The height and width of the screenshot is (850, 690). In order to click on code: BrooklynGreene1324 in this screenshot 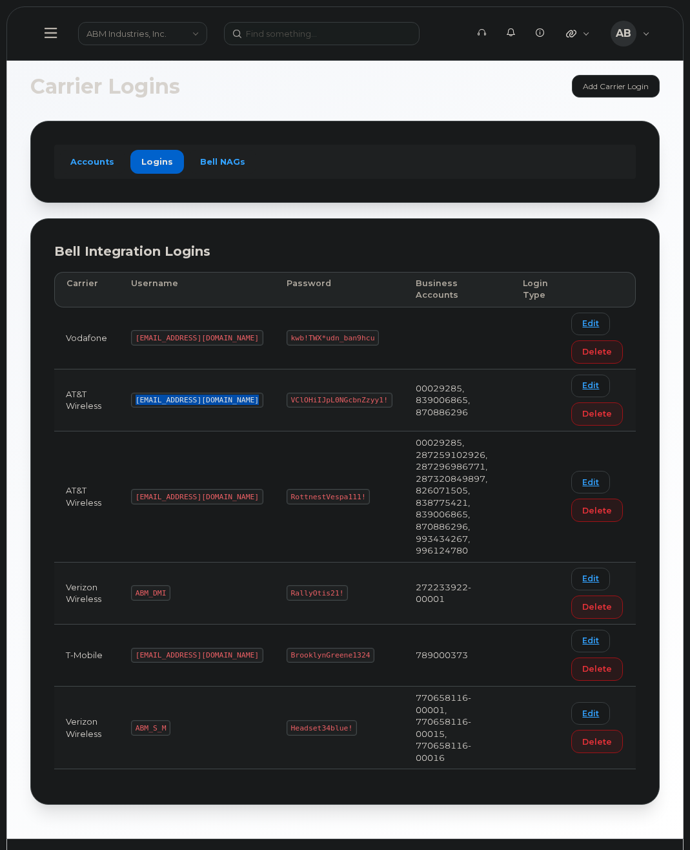, I will do `click(331, 656)`.